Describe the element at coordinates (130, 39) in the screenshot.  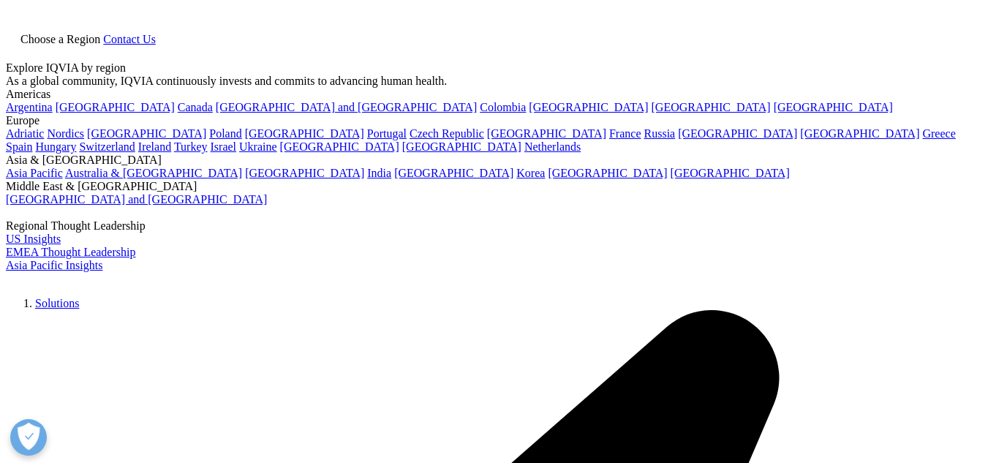
I see `a: Contact Us` at that location.